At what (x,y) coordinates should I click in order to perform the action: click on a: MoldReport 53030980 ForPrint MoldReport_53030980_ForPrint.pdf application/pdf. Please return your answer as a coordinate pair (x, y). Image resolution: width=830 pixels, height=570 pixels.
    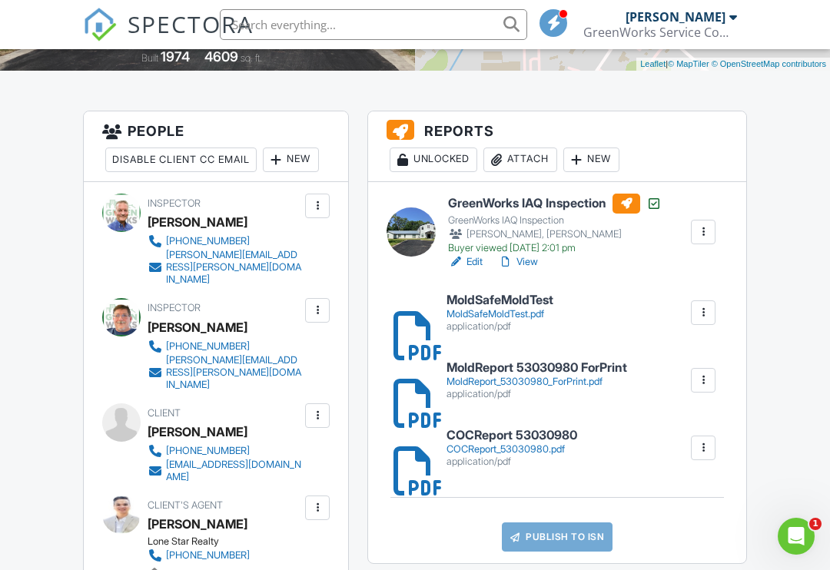
    Looking at the image, I should click on (536, 380).